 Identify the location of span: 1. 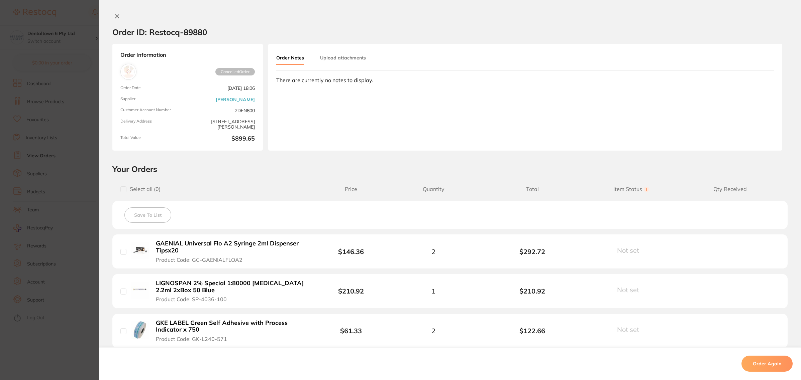
(433, 291).